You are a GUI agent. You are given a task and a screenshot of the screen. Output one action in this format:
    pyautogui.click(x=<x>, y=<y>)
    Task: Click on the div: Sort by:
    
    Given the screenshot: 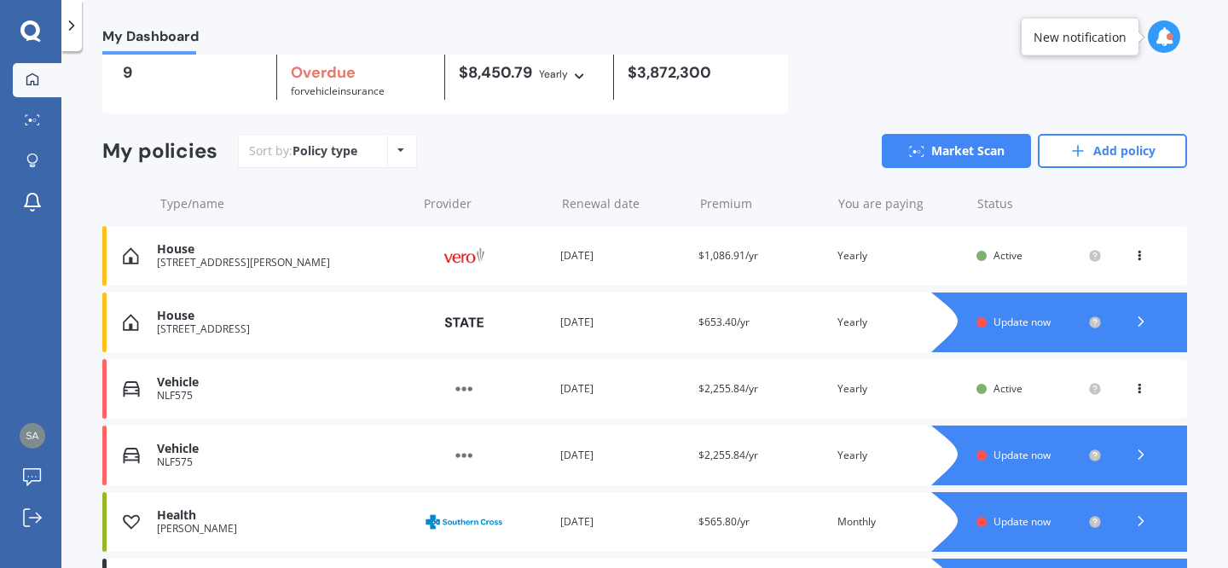 What is the action you would take?
    pyautogui.click(x=303, y=151)
    